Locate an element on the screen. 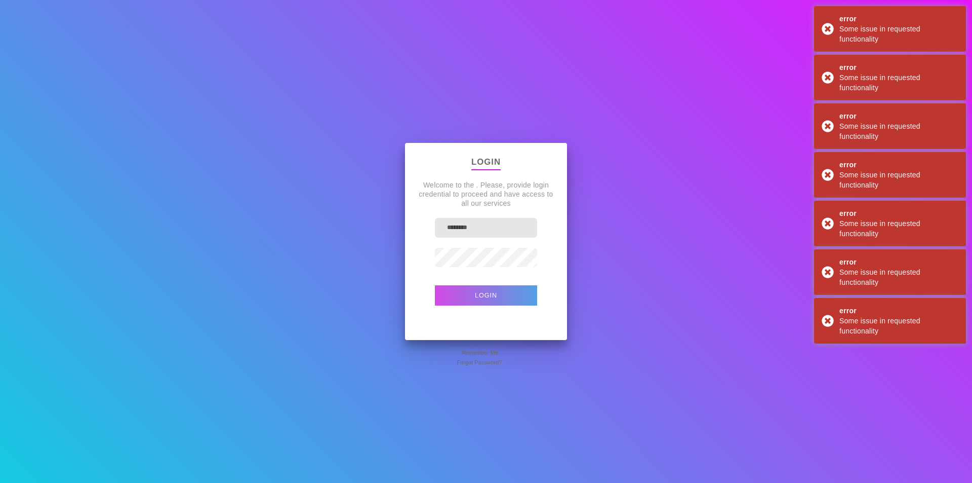  span: Forgot Password? is located at coordinates (479, 362).